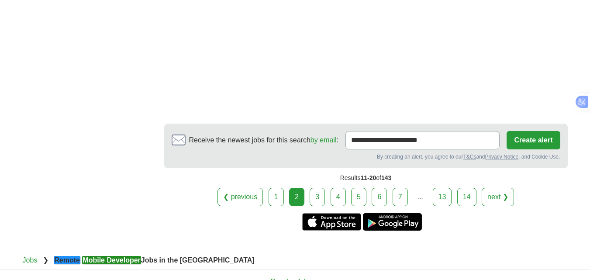 The image size is (590, 280). What do you see at coordinates (264, 140) in the screenshot?
I see `span: Receive the newest jobs for this search :` at bounding box center [264, 140].